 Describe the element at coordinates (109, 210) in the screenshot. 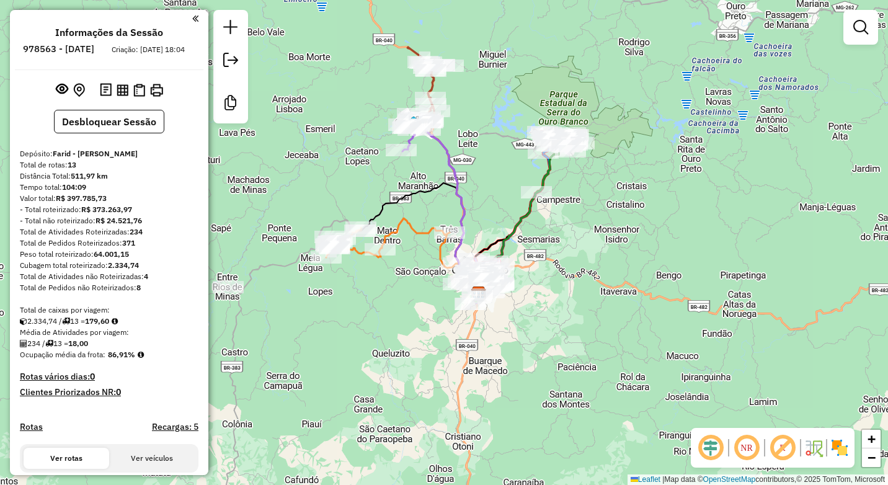

I see `div: - Total roteirizado:` at that location.